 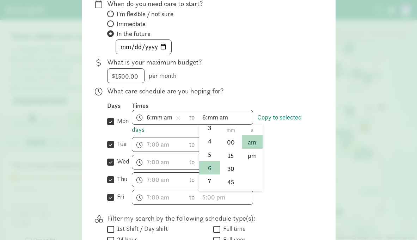 What do you see at coordinates (231, 182) in the screenshot?
I see `li: 45` at bounding box center [231, 182].